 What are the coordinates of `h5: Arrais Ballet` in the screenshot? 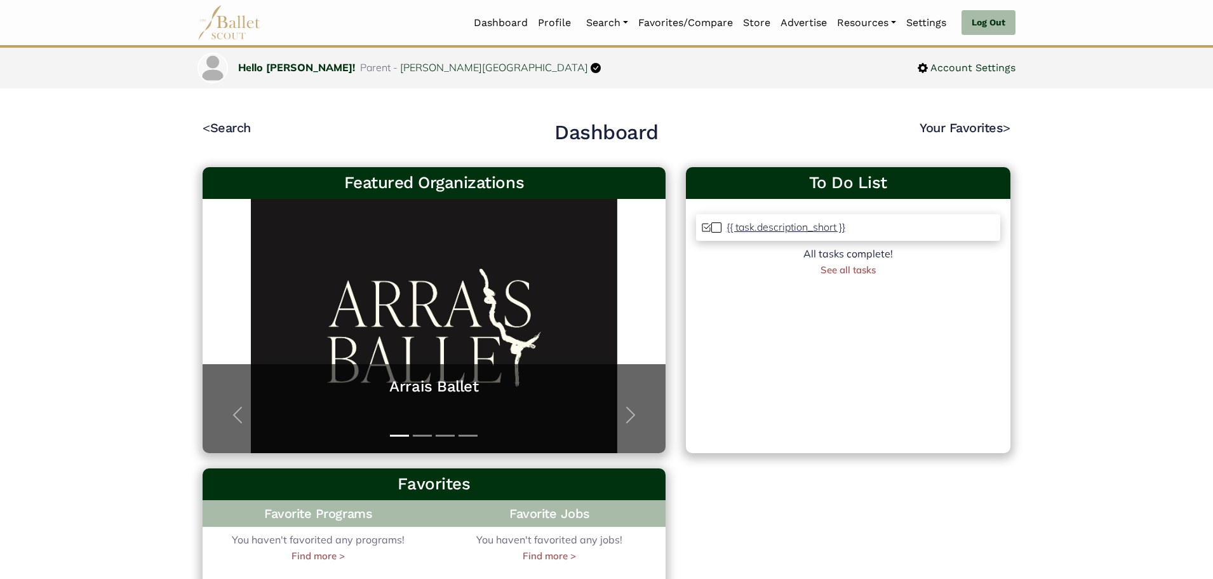 It's located at (434, 386).